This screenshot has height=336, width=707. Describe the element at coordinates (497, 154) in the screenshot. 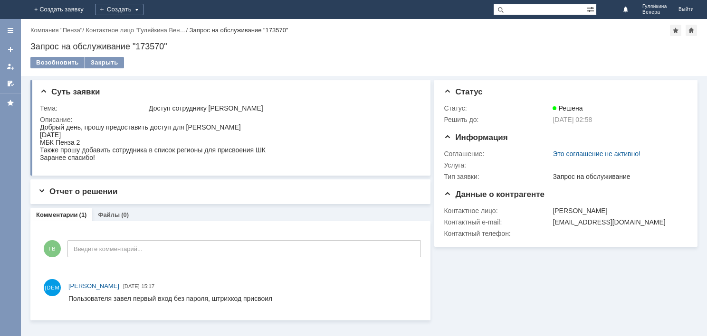

I see `div: Соглашение:` at that location.